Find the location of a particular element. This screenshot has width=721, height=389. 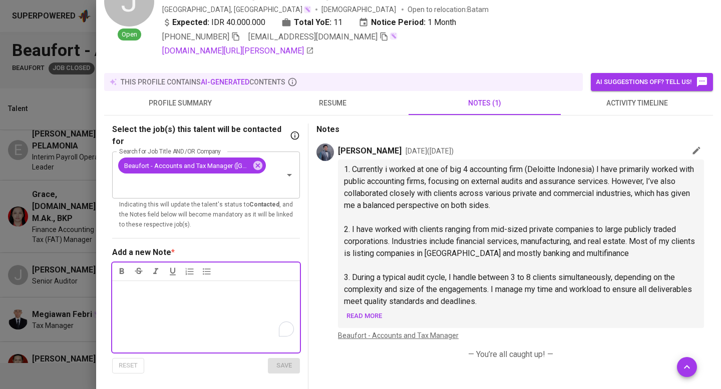

a: Beaufort - Accounts and Tax Manager is located at coordinates (398, 336).